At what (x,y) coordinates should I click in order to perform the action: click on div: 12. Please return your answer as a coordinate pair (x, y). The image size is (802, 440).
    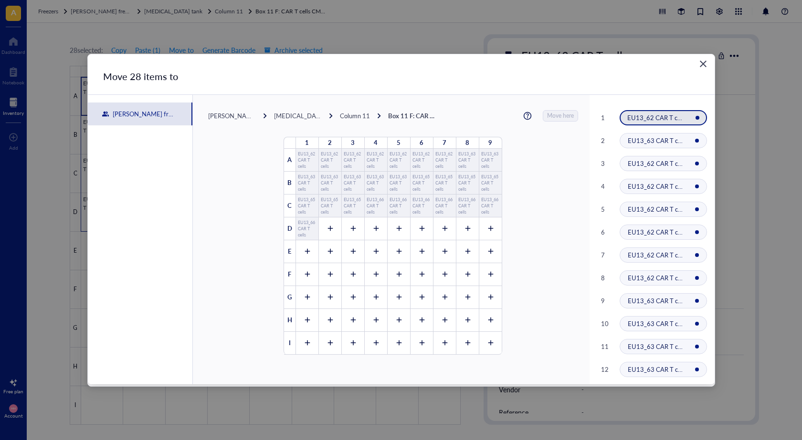
    Looking at the image, I should click on (608, 370).